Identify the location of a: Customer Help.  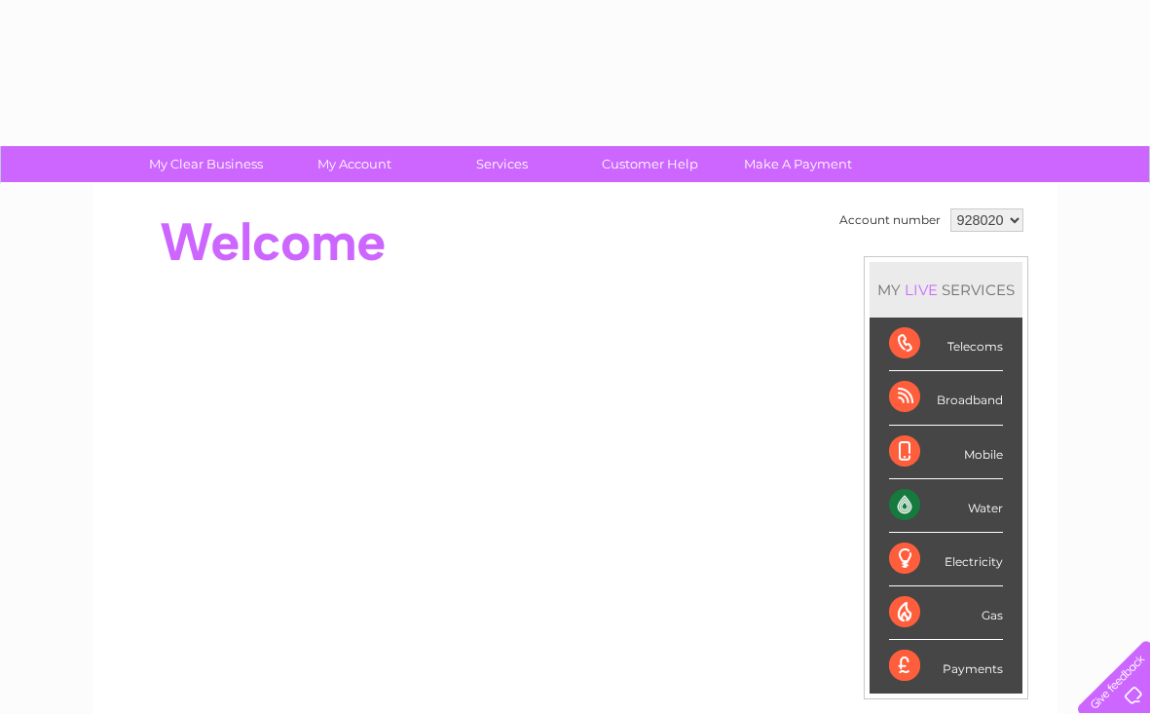
(649, 164).